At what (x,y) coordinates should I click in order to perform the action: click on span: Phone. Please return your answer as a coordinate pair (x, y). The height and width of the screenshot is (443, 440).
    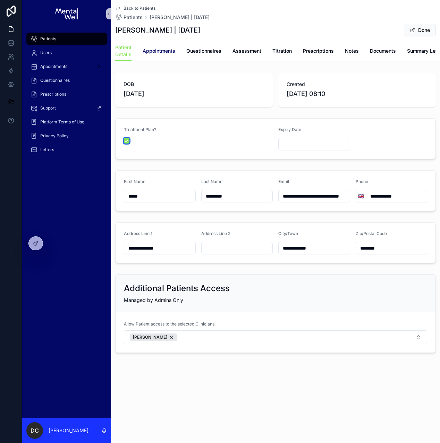
    Looking at the image, I should click on (362, 181).